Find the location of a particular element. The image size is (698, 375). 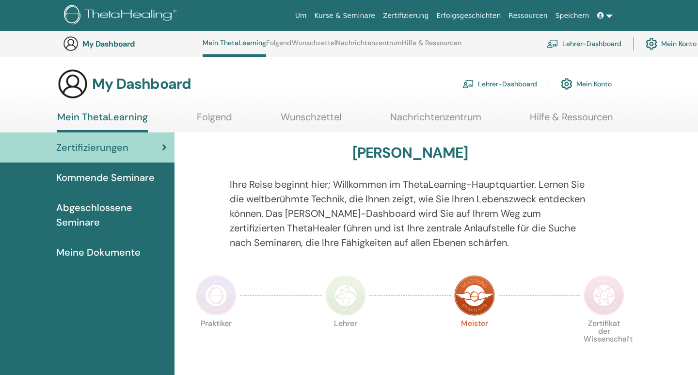

p: Zertifikat der Wissenschaft is located at coordinates (604, 340).